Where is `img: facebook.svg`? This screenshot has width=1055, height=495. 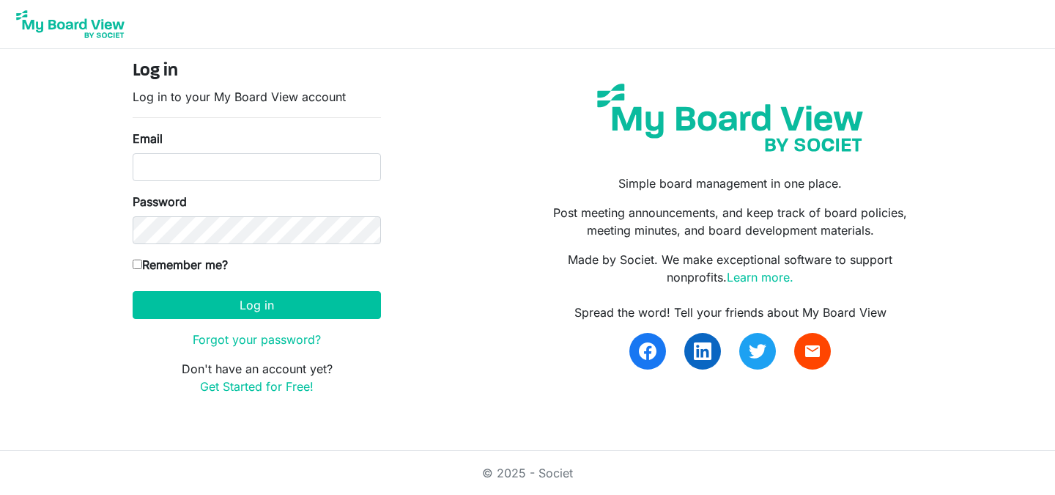 img: facebook.svg is located at coordinates (648, 351).